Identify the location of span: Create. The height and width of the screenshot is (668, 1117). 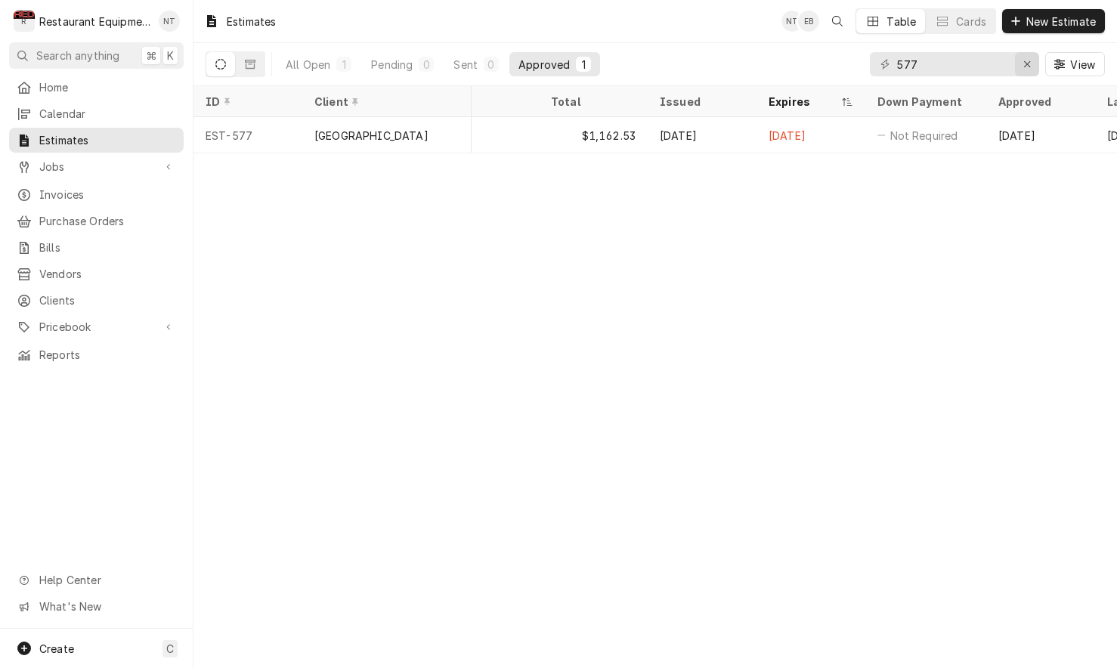
(57, 649).